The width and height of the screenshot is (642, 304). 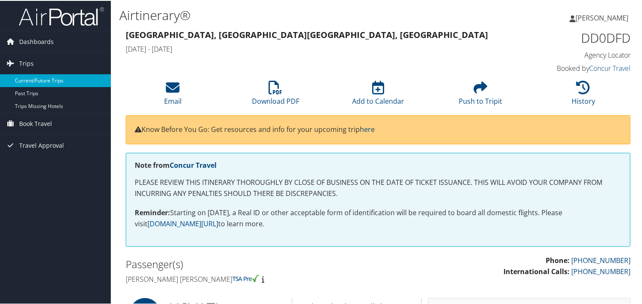 I want to click on a: here, so click(x=367, y=128).